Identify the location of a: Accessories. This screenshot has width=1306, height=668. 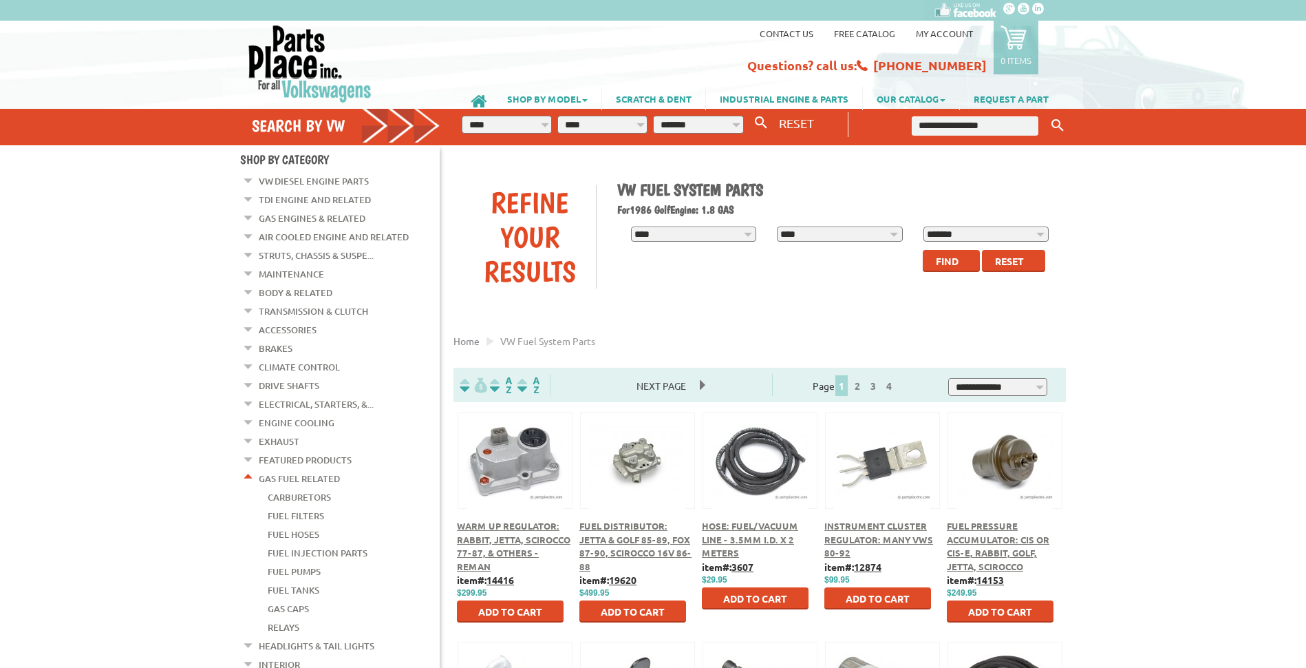
(288, 330).